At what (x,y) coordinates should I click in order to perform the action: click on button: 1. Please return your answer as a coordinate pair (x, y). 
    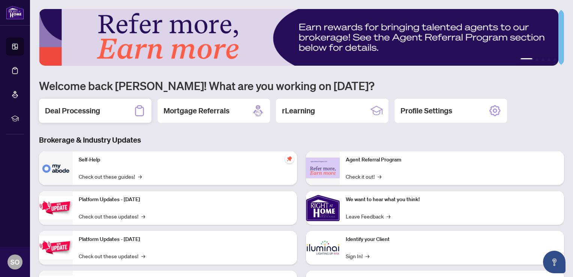
    Looking at the image, I should click on (527, 60).